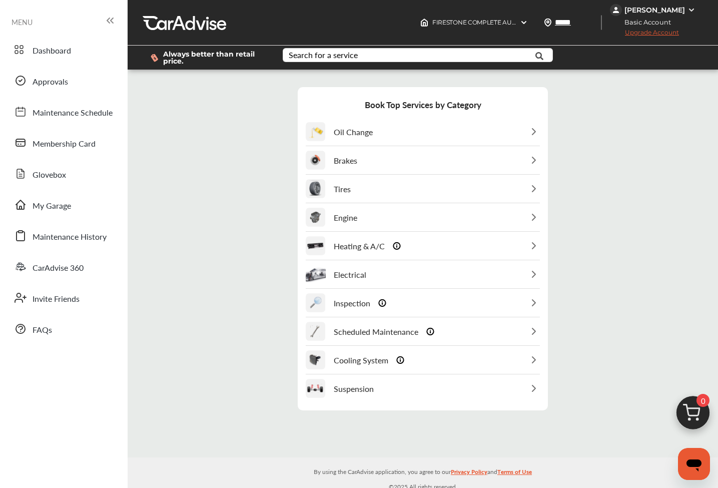 Image resolution: width=718 pixels, height=488 pixels. I want to click on span: FAQs, so click(42, 330).